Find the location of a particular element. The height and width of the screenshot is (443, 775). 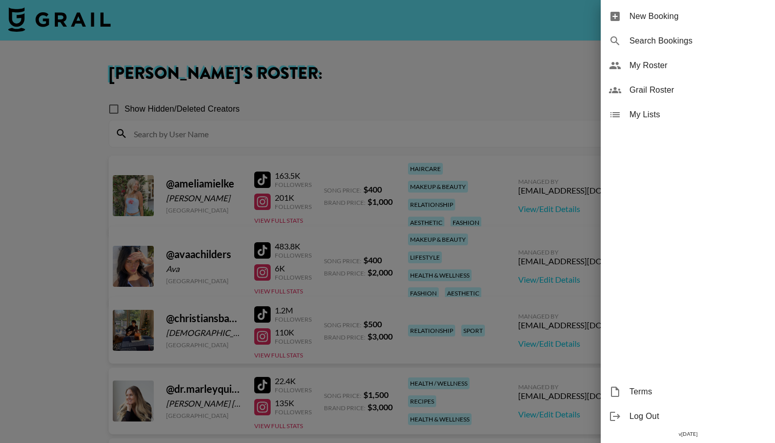

span: Grail Roster is located at coordinates (698, 90).